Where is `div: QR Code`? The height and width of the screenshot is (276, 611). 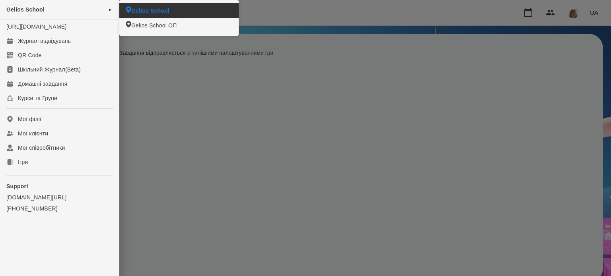 div: QR Code is located at coordinates (30, 55).